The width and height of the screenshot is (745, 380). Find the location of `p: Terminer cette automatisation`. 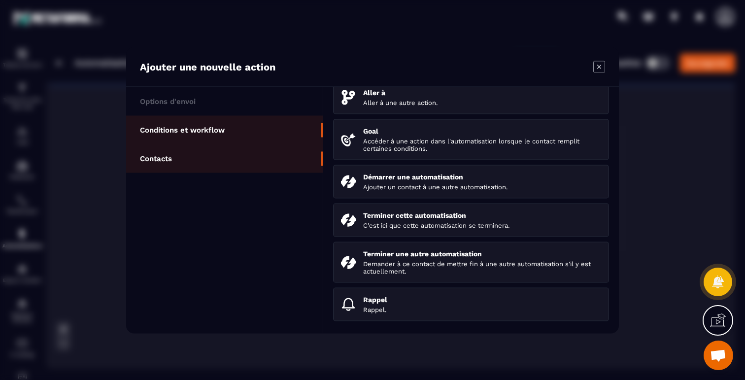

p: Terminer cette automatisation is located at coordinates (482, 215).